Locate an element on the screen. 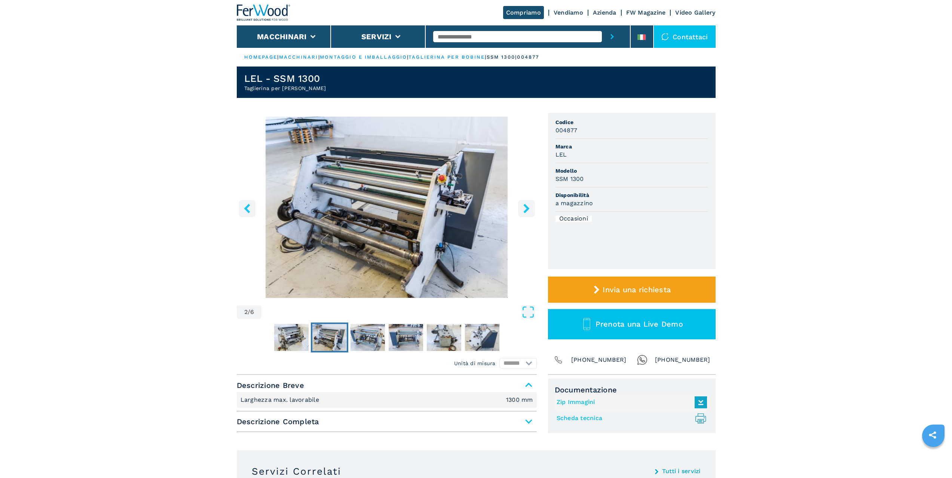  div: Contattaci is located at coordinates (684, 37).